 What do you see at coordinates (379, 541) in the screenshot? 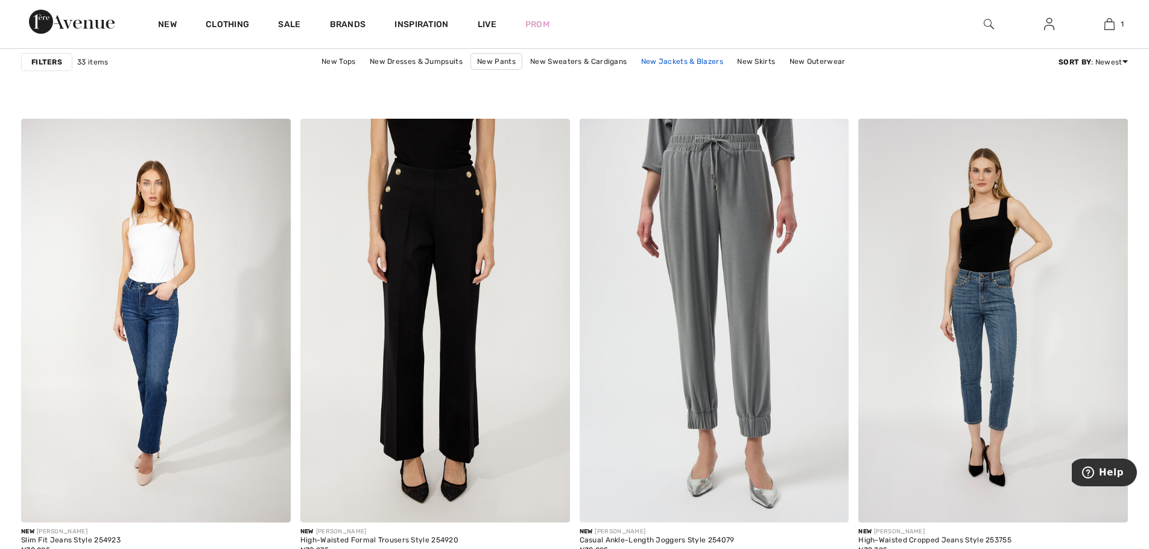
I see `div: High-Waisted Formal Trousers Style 254920` at bounding box center [379, 541].